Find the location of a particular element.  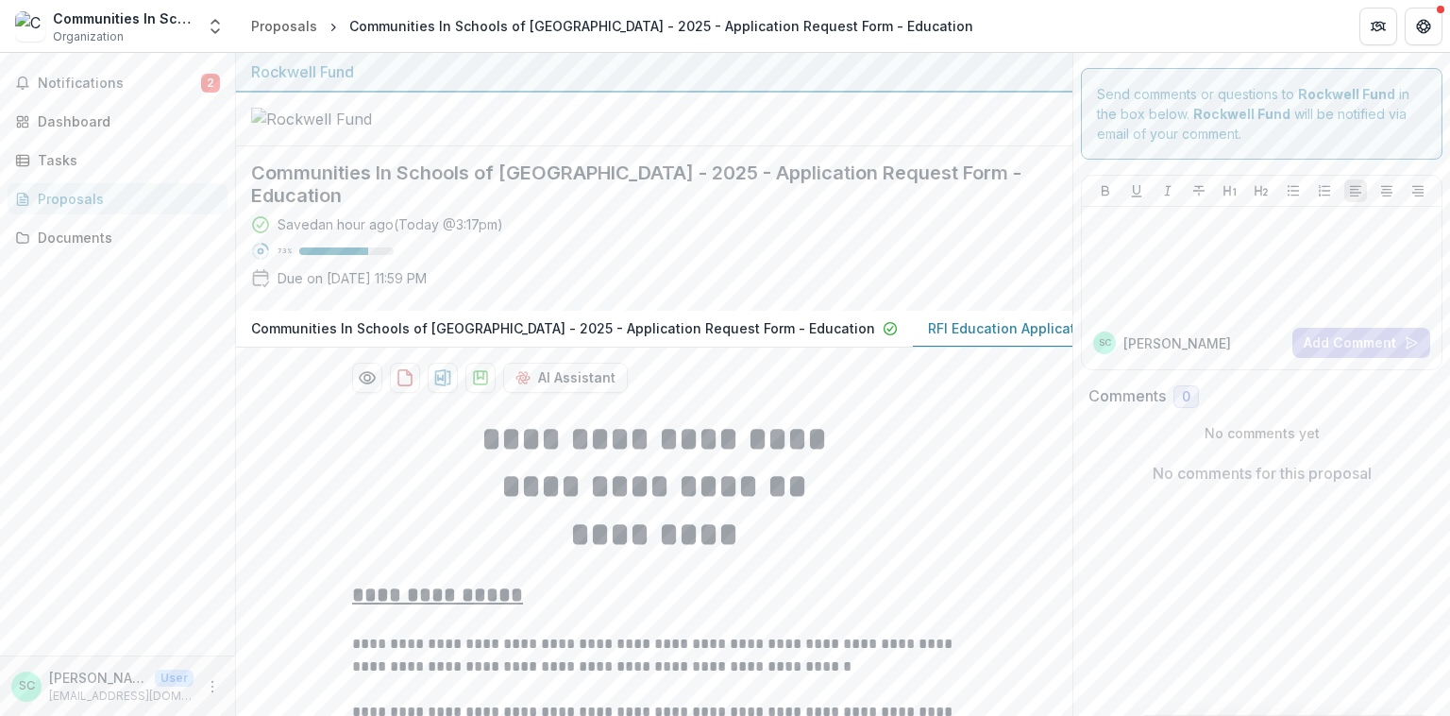

button: AI Assistant is located at coordinates (566, 378).